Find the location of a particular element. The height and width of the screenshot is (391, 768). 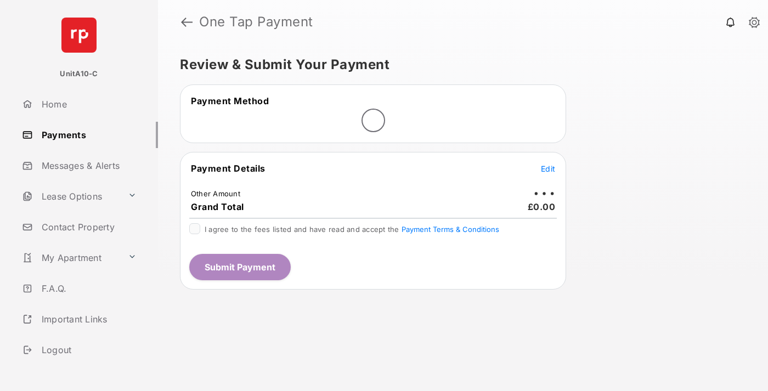

a: My Apartment is located at coordinates (70, 258).